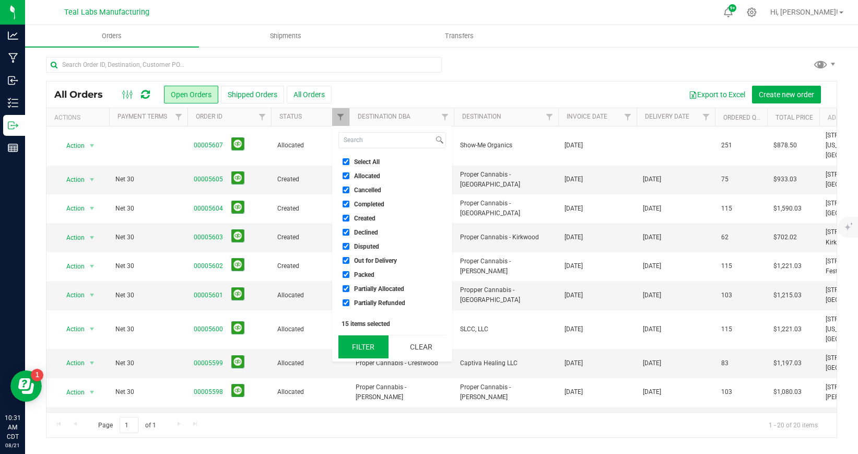 The height and width of the screenshot is (454, 858). Describe the element at coordinates (346, 260) in the screenshot. I see `input: Out for Delivery` at that location.